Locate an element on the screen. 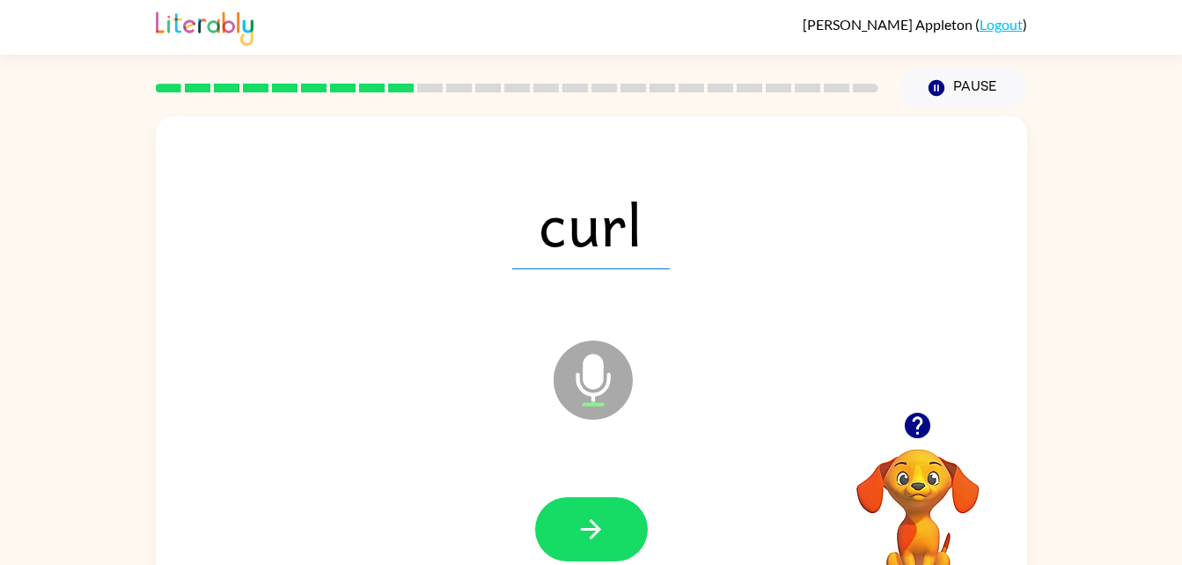 The image size is (1182, 565). a: Logout is located at coordinates (1001, 24).